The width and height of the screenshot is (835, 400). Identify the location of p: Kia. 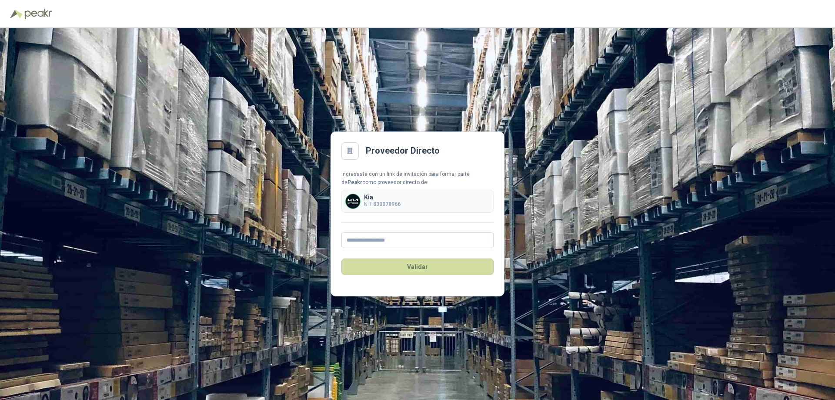
(382, 197).